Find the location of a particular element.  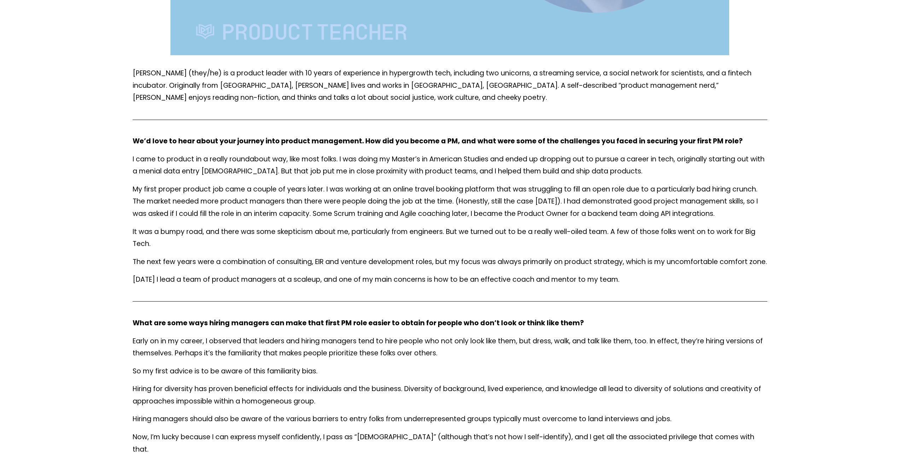

p: My first proper product job came a couple of years later. I was working at an online travel booki... is located at coordinates (450, 202).